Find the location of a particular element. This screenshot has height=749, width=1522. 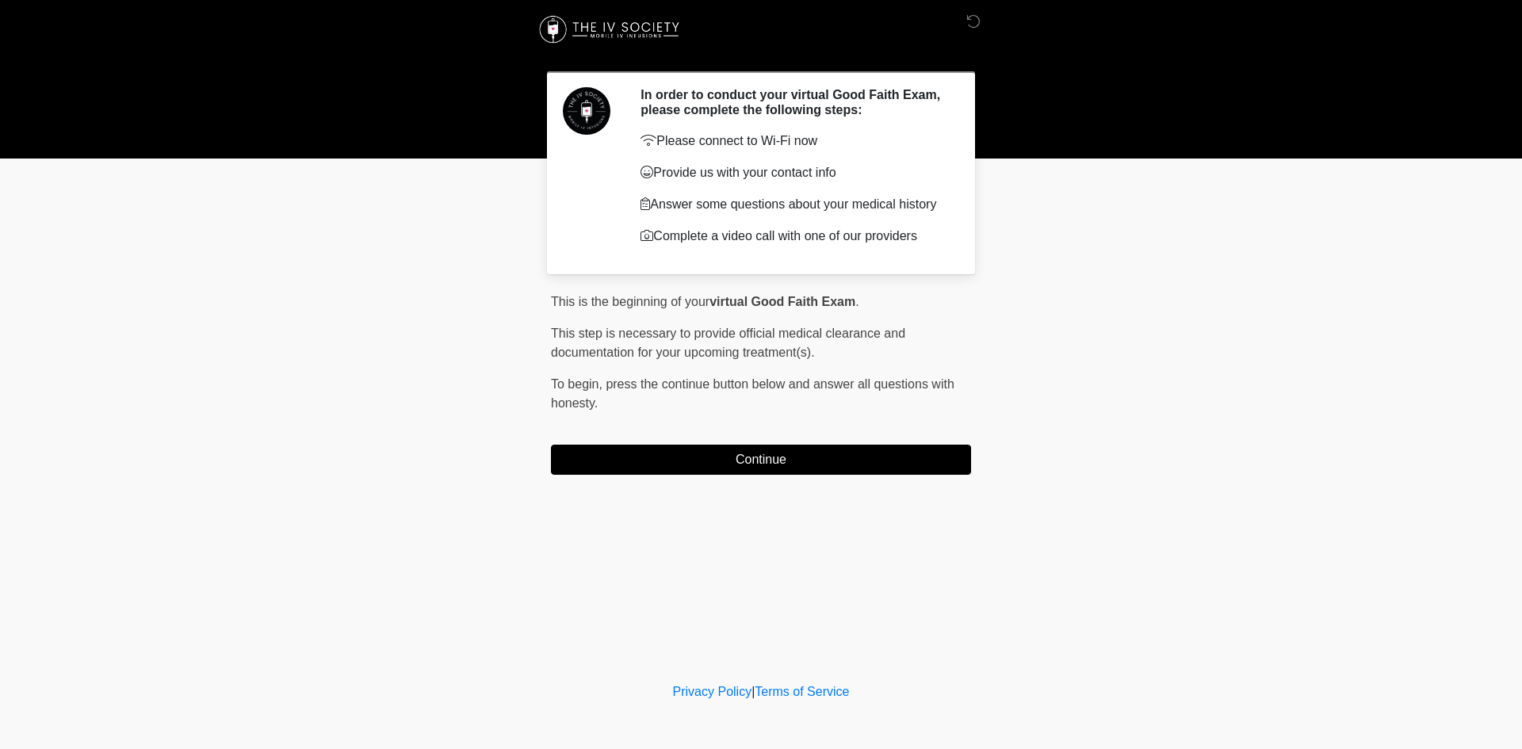

button: Continue is located at coordinates (761, 460).